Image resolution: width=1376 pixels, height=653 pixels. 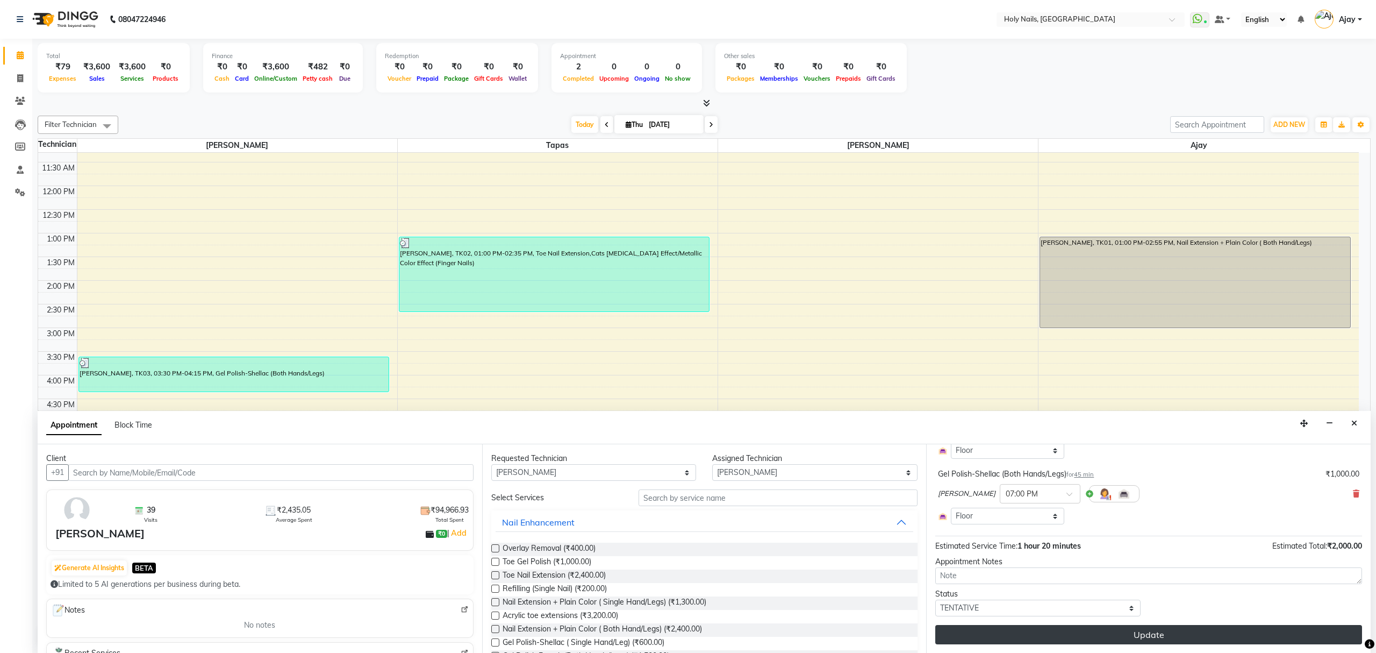 What do you see at coordinates (1080, 474) in the screenshot?
I see `small: for` at bounding box center [1080, 474].